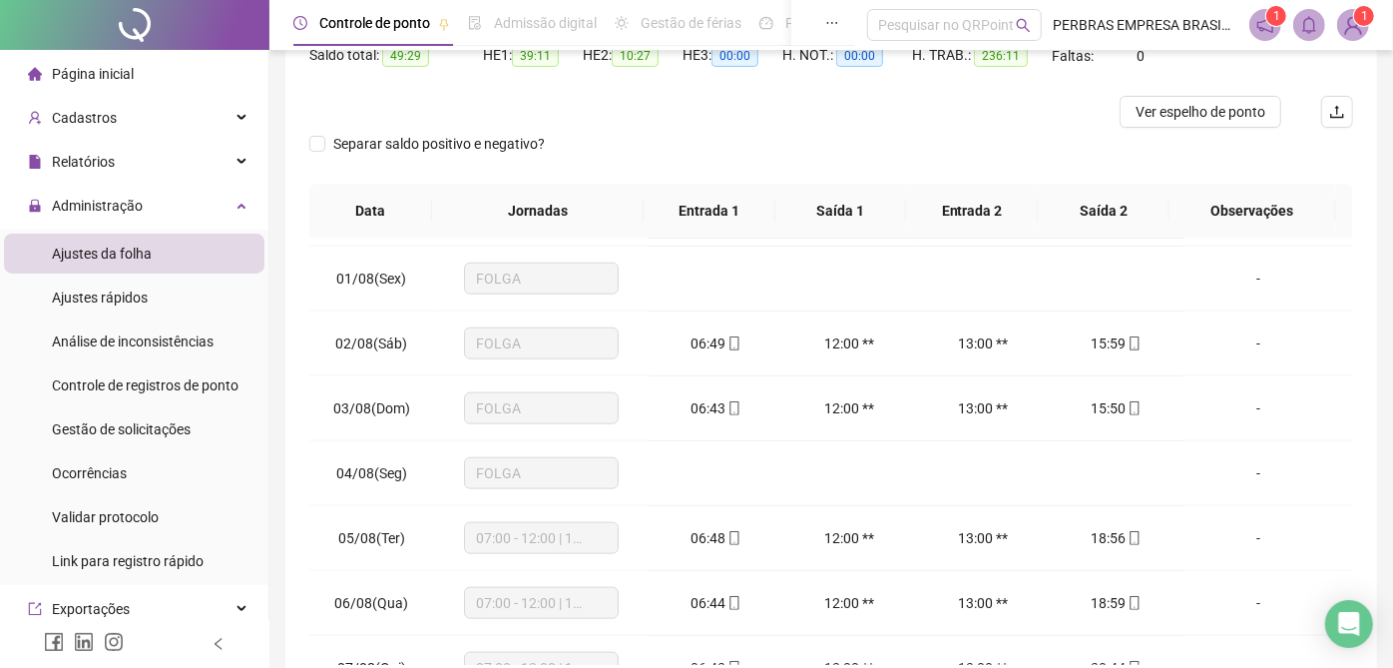 This screenshot has height=668, width=1393. What do you see at coordinates (371, 473) in the screenshot?
I see `span: 04/08(Seg)` at bounding box center [371, 473].